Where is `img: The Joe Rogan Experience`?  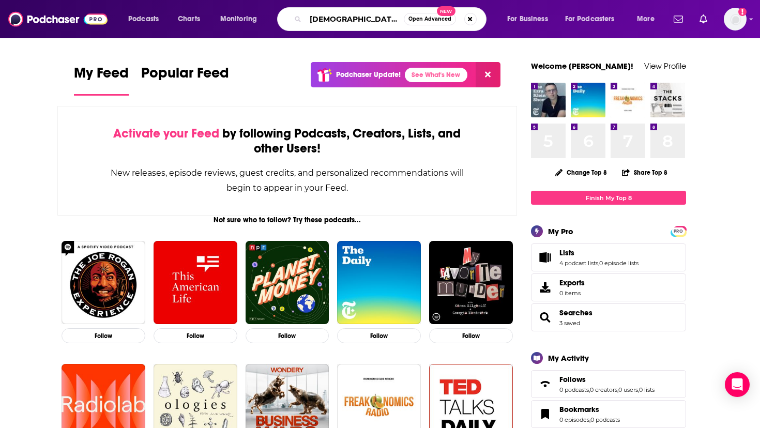
img: The Joe Rogan Experience is located at coordinates (103, 283).